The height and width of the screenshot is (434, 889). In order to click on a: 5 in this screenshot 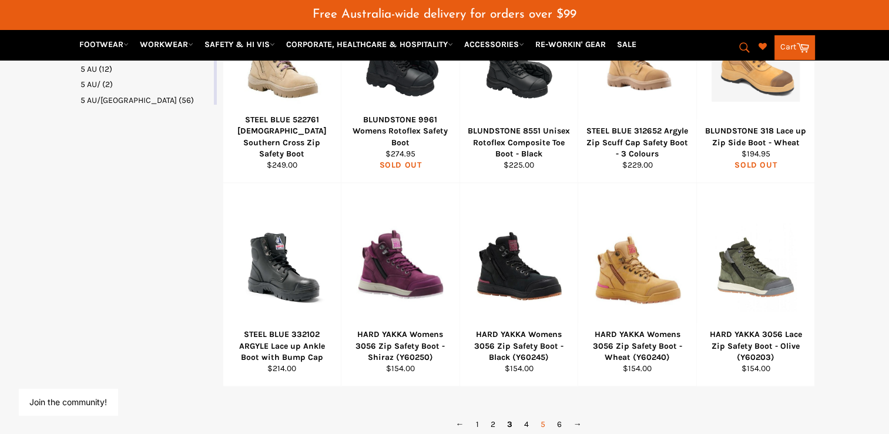, I will do `click(543, 424)`.